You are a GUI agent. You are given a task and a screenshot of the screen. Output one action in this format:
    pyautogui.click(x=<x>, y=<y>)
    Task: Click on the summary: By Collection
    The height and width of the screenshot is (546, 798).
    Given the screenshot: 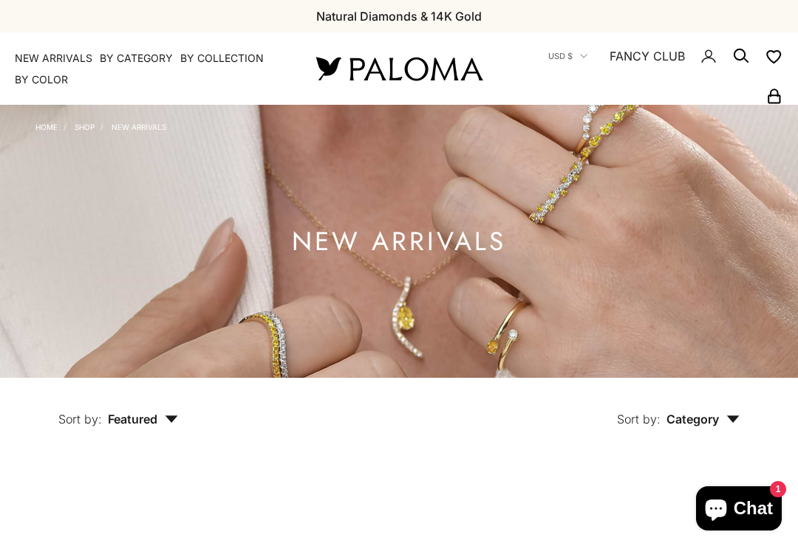 What is the action you would take?
    pyautogui.click(x=222, y=58)
    